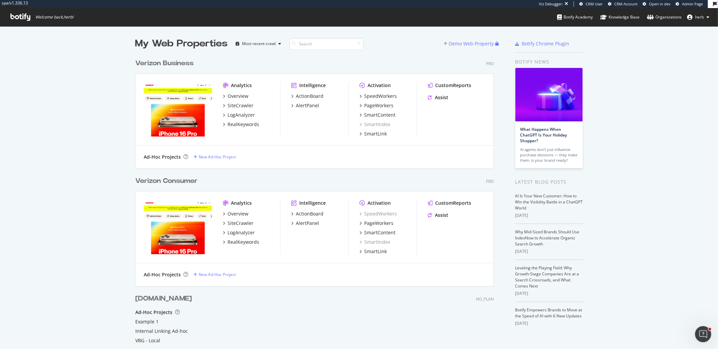  Describe the element at coordinates (327, 44) in the screenshot. I see `input: Search` at that location.